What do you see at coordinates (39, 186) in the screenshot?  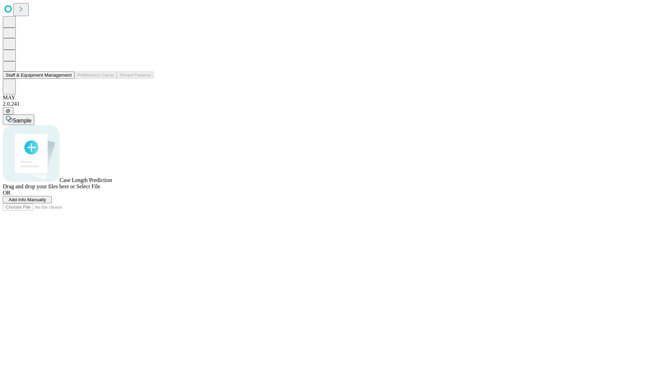 I see `span: Drag and drop your files here or` at bounding box center [39, 186].